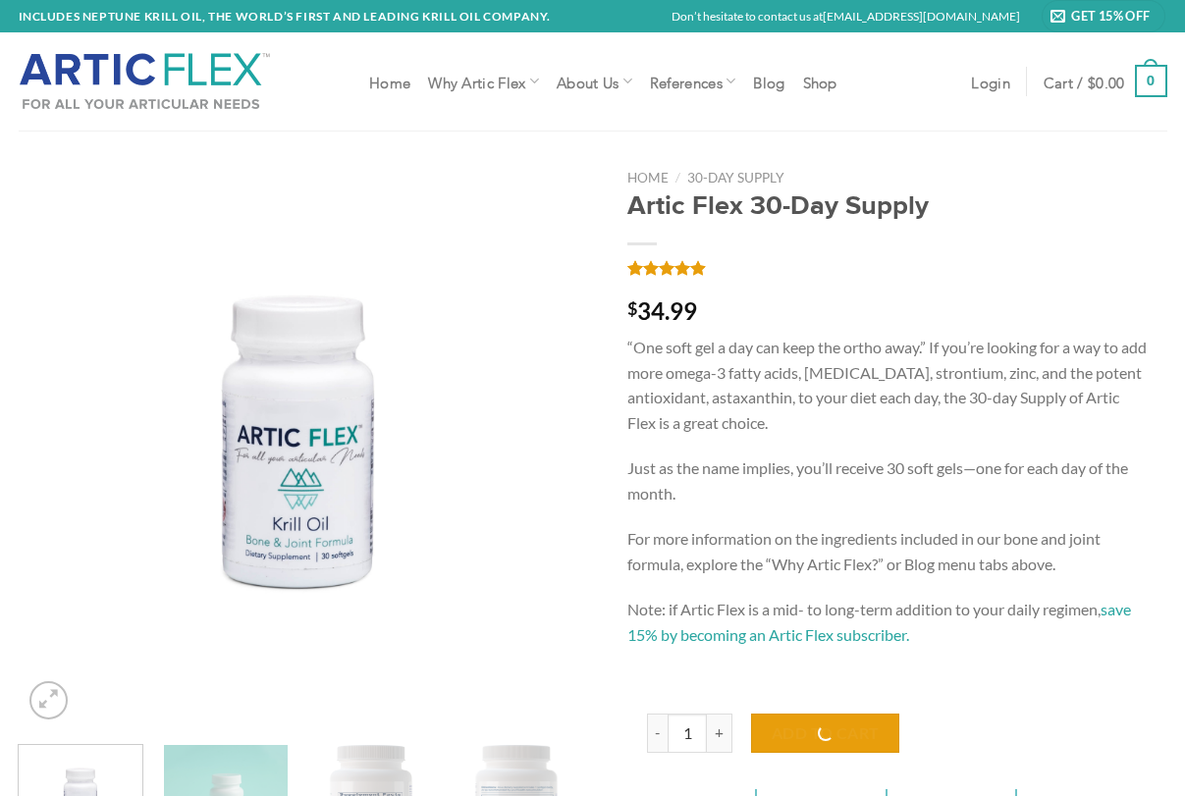 The image size is (1185, 796). What do you see at coordinates (687, 733) in the screenshot?
I see `input: Product quantity` at bounding box center [687, 733].